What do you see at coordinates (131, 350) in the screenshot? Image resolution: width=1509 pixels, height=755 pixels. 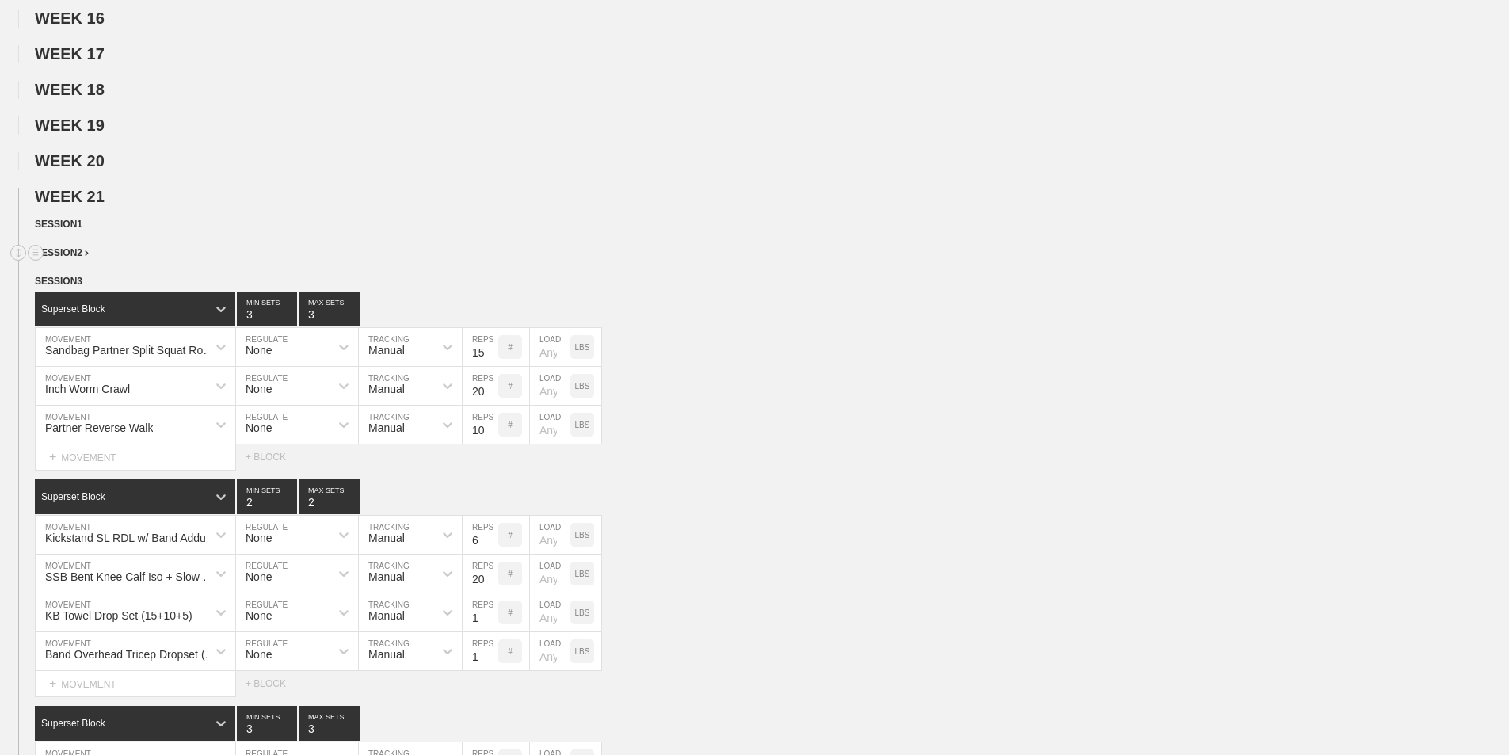 I see `div: Sandbag Partner Split Squat Rotational Handoff` at bounding box center [131, 350].